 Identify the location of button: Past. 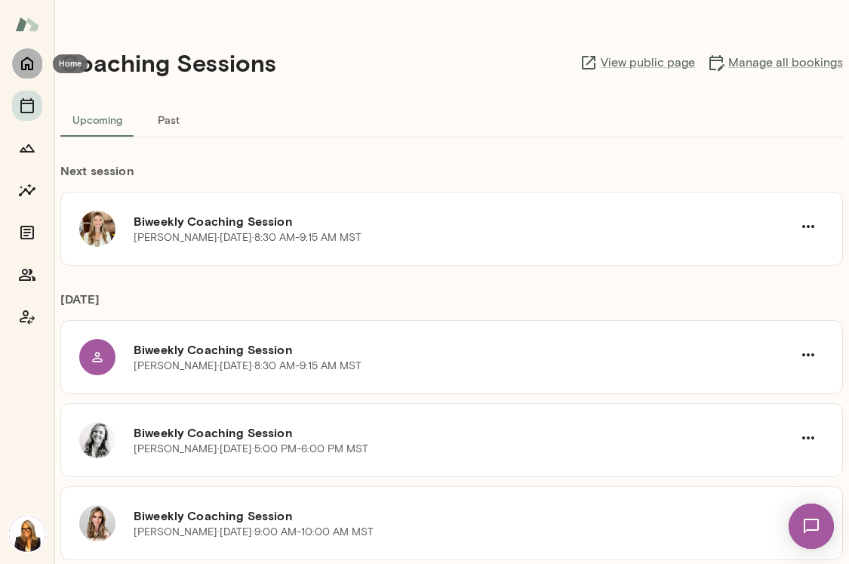
(168, 119).